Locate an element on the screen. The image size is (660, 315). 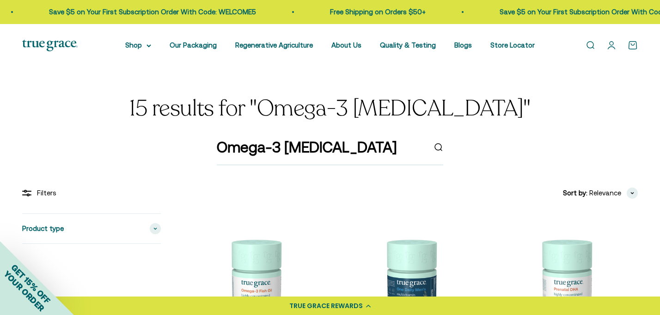
a: Quality & Testing is located at coordinates (408, 45).